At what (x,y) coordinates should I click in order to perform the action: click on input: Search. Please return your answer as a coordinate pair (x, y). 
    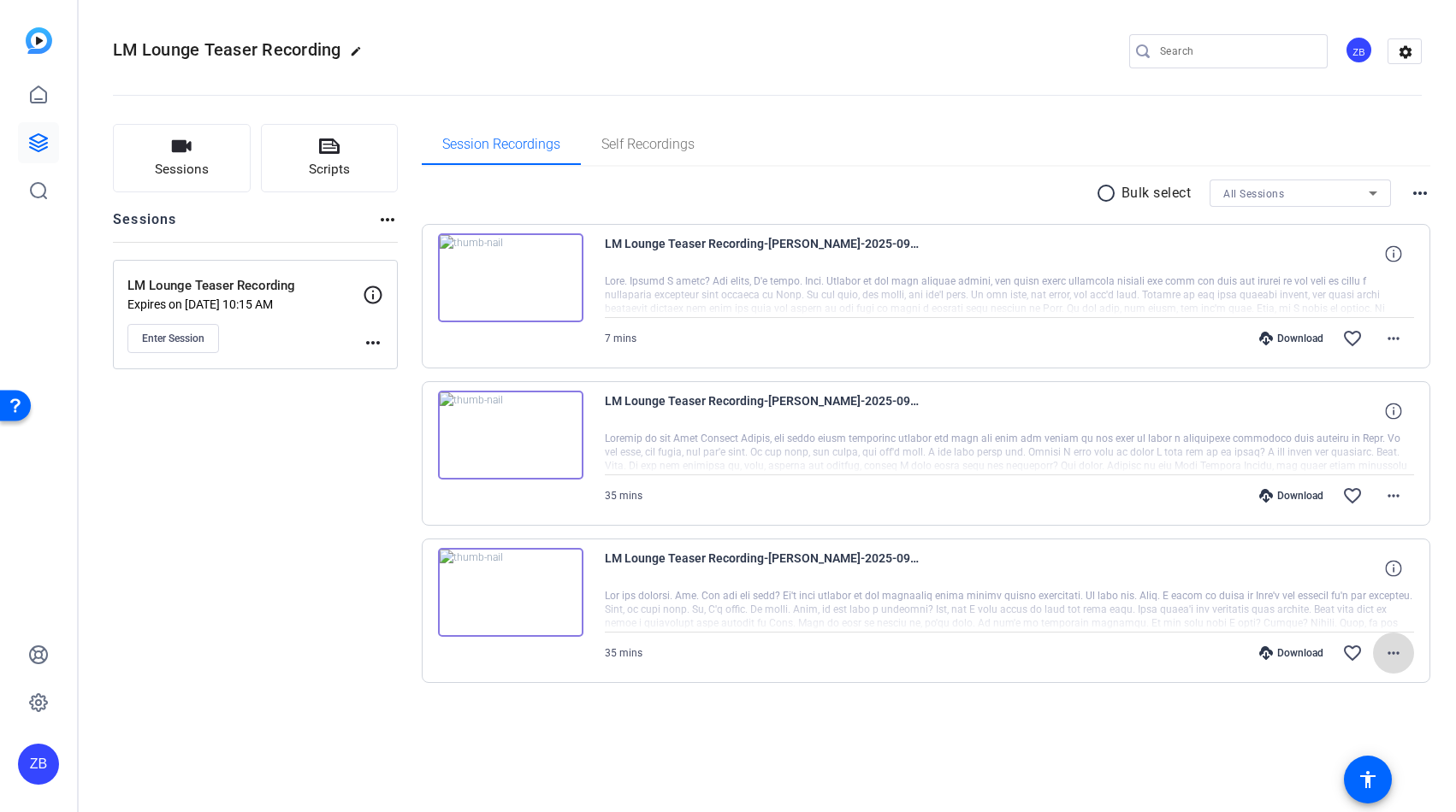
    Looking at the image, I should click on (1238, 51).